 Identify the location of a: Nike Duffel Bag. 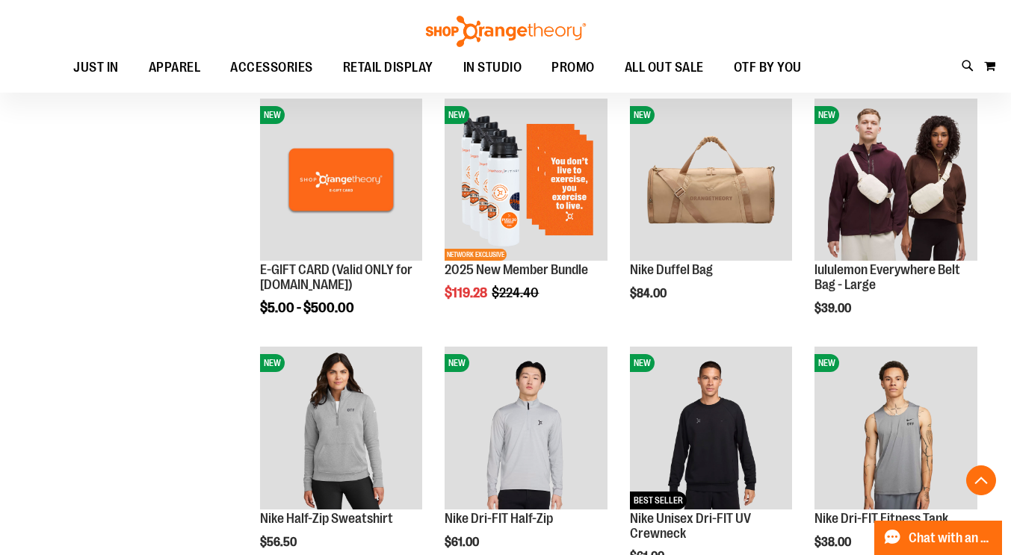
(671, 270).